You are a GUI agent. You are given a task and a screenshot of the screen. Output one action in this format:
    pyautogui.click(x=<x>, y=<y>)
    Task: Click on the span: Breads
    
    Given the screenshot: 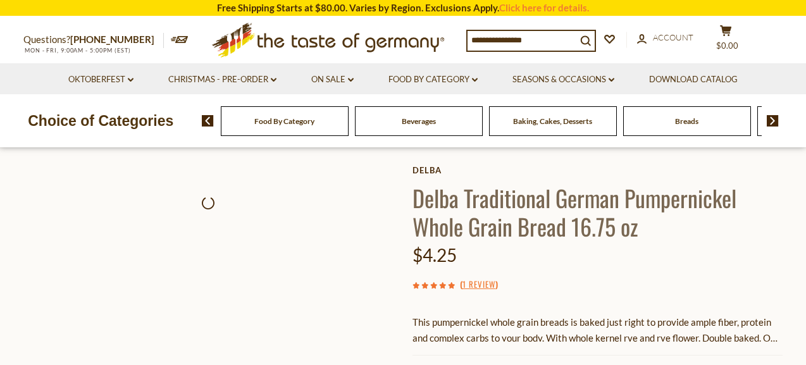 What is the action you would take?
    pyautogui.click(x=687, y=121)
    